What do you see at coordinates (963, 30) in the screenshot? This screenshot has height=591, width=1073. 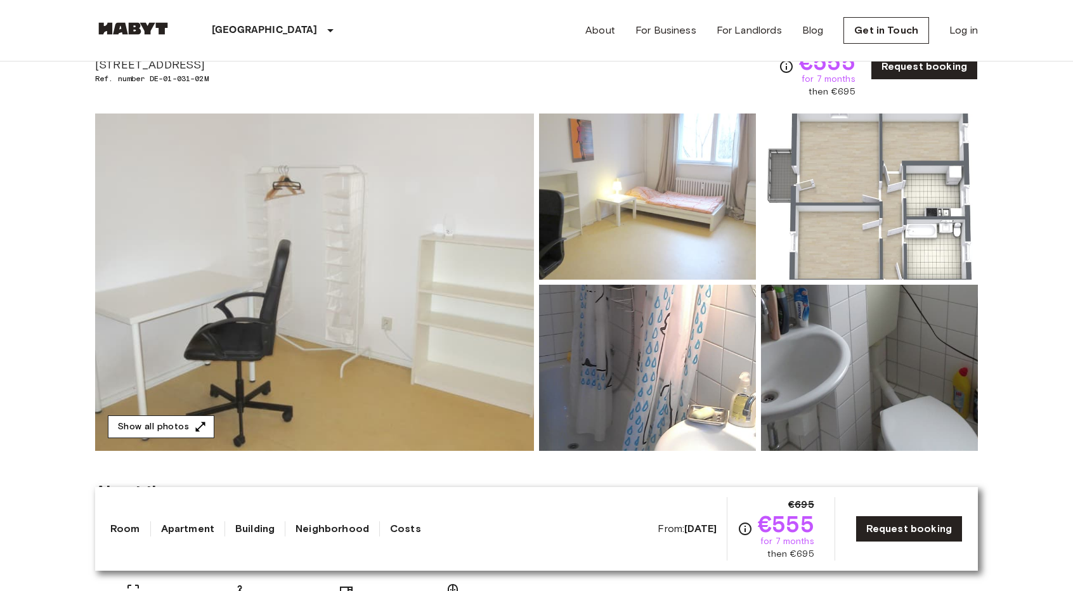 I see `a: Log in` at bounding box center [963, 30].